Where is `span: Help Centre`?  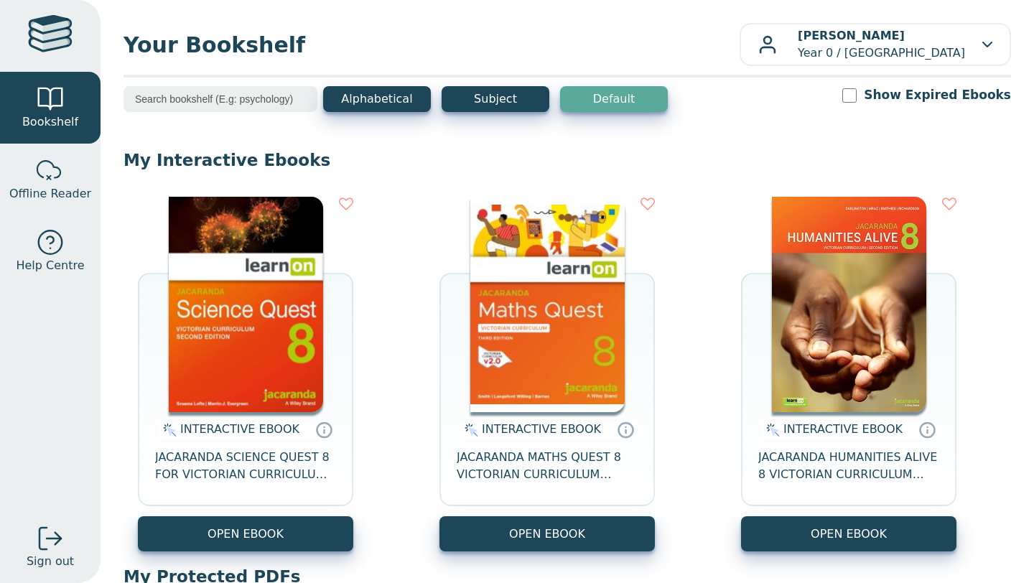 span: Help Centre is located at coordinates (50, 266).